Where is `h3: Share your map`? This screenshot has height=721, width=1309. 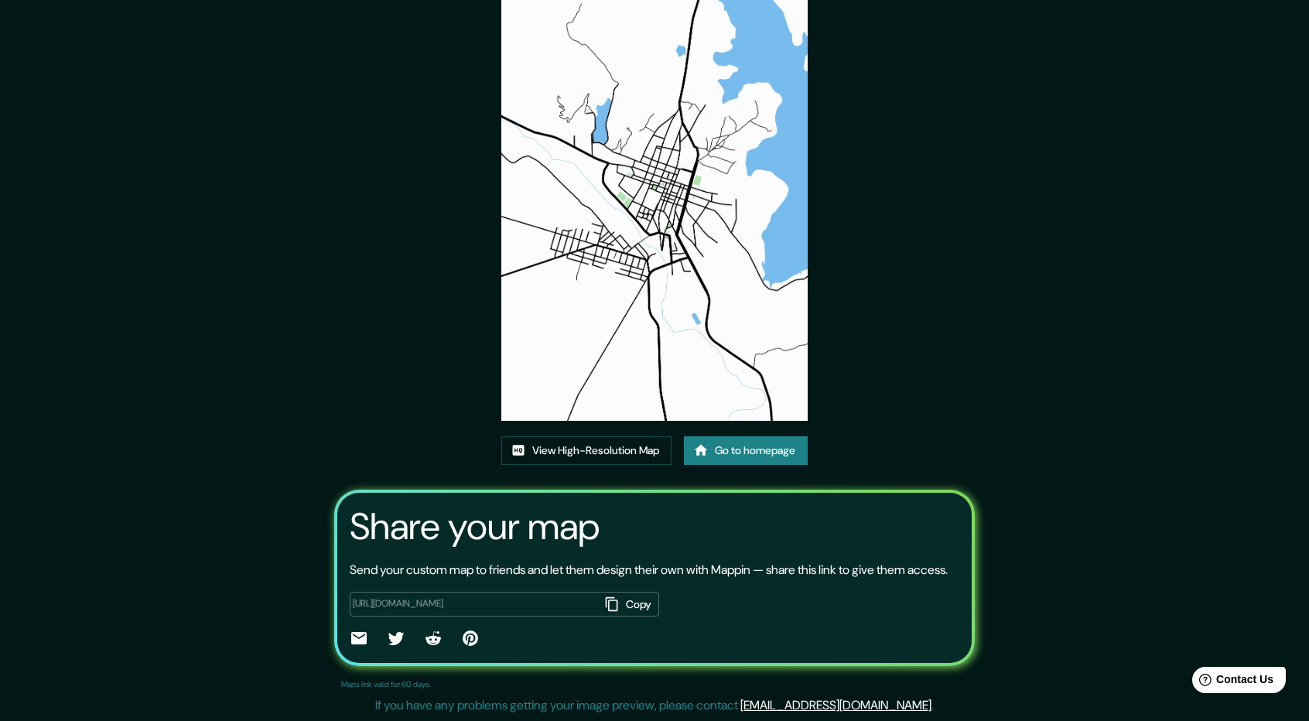
h3: Share your map is located at coordinates (474, 527).